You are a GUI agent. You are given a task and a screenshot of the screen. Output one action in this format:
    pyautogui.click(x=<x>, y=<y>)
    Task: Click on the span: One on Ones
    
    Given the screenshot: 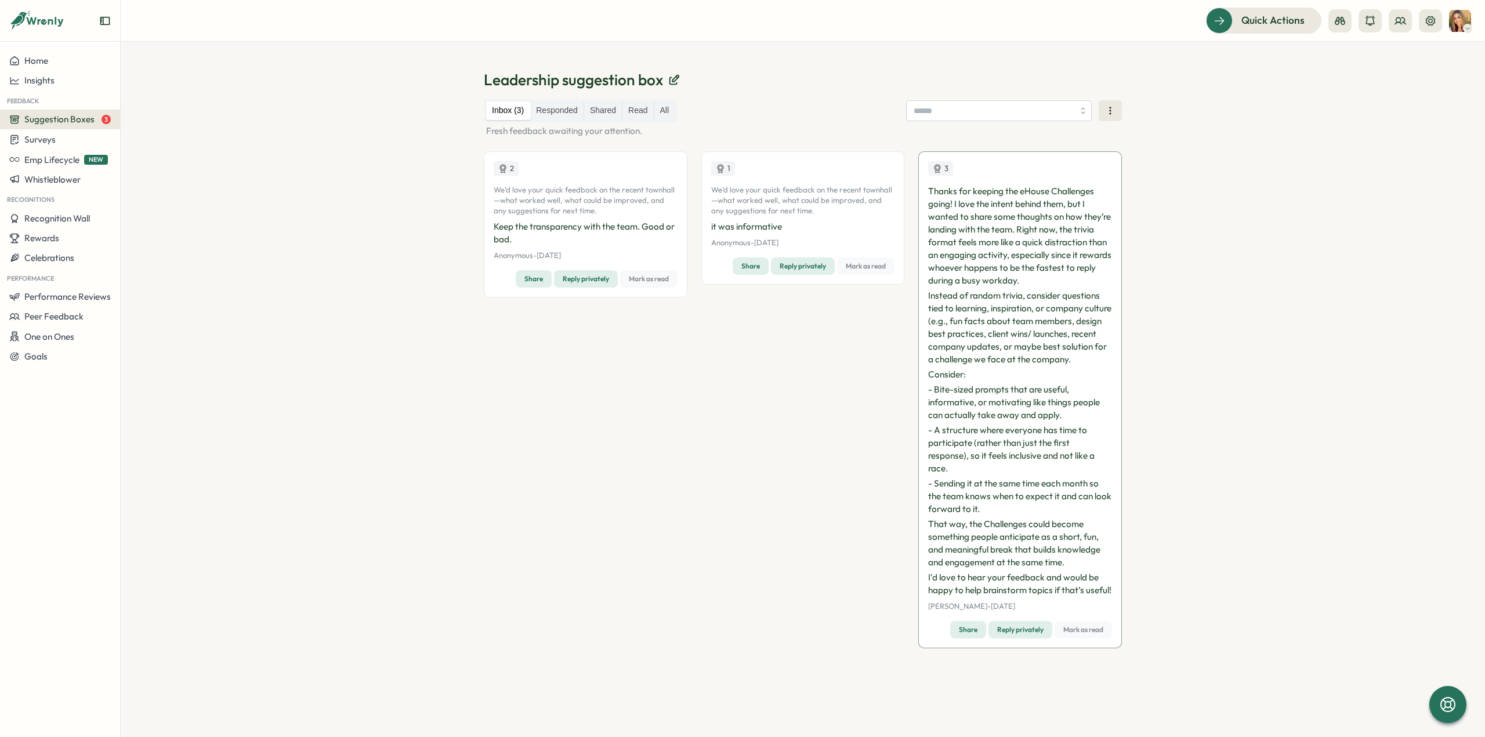 What is the action you would take?
    pyautogui.click(x=49, y=336)
    